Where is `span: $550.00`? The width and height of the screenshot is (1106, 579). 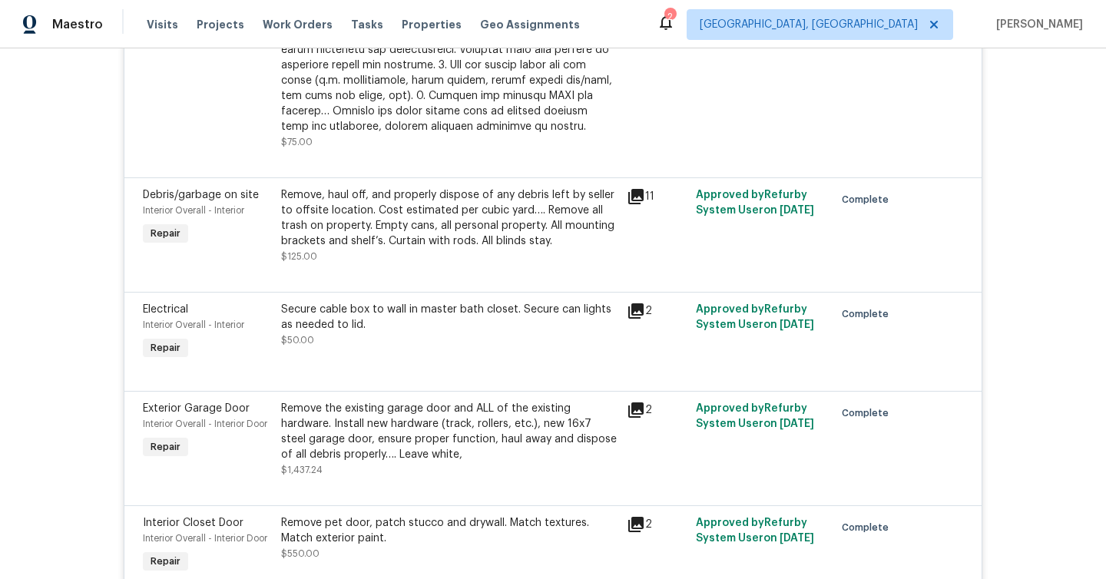 span: $550.00 is located at coordinates (300, 554).